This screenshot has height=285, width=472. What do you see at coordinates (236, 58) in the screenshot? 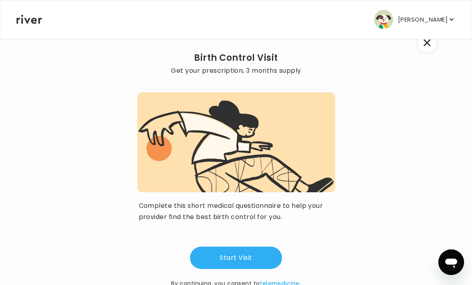
I see `h2: Birth Control Visit` at bounding box center [236, 58].